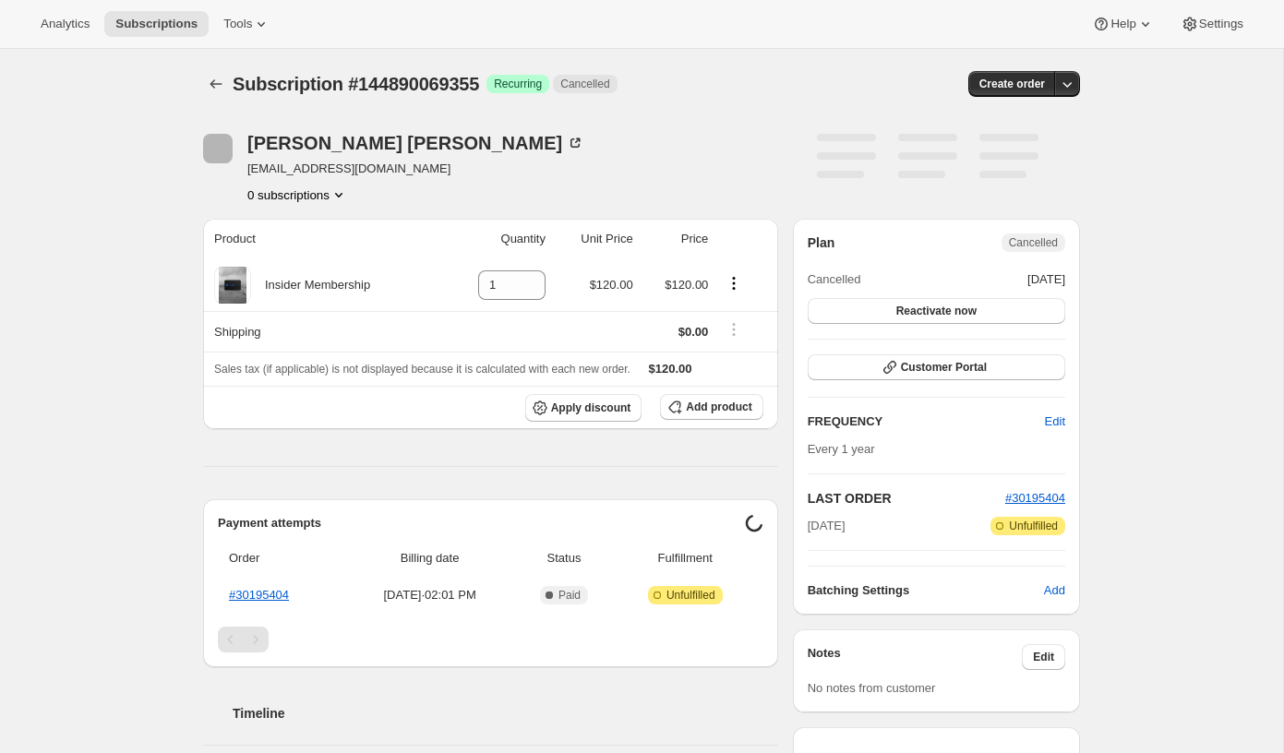 This screenshot has width=1284, height=753. What do you see at coordinates (926, 422) in the screenshot?
I see `h2: FREQUENCY` at bounding box center [926, 422].